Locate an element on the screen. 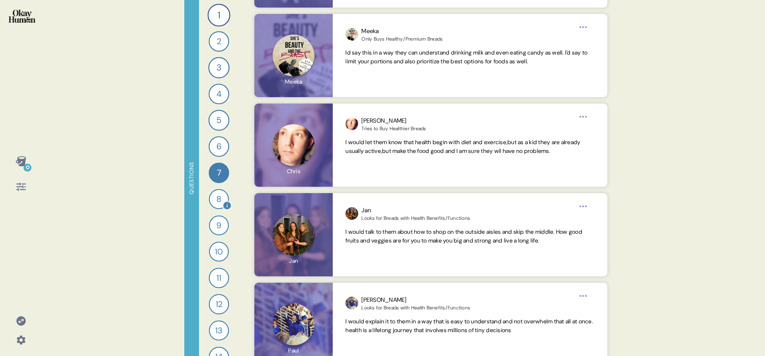 This screenshot has width=765, height=356. span: I would explain it to them in a way that is easy to understand and not overwhelm that all at once... is located at coordinates (469, 326).